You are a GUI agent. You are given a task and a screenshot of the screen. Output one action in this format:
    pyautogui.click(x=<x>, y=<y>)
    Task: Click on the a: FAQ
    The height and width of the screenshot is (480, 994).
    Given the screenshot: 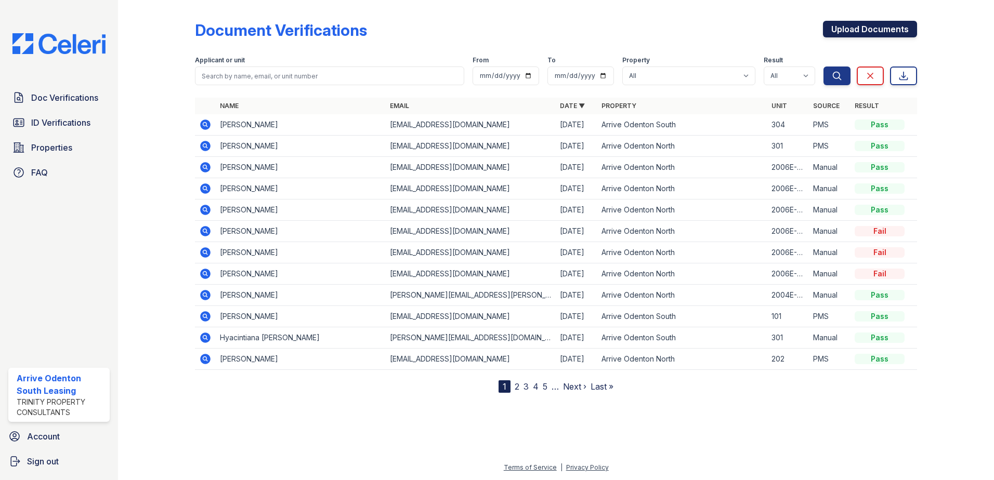 What is the action you would take?
    pyautogui.click(x=59, y=173)
    